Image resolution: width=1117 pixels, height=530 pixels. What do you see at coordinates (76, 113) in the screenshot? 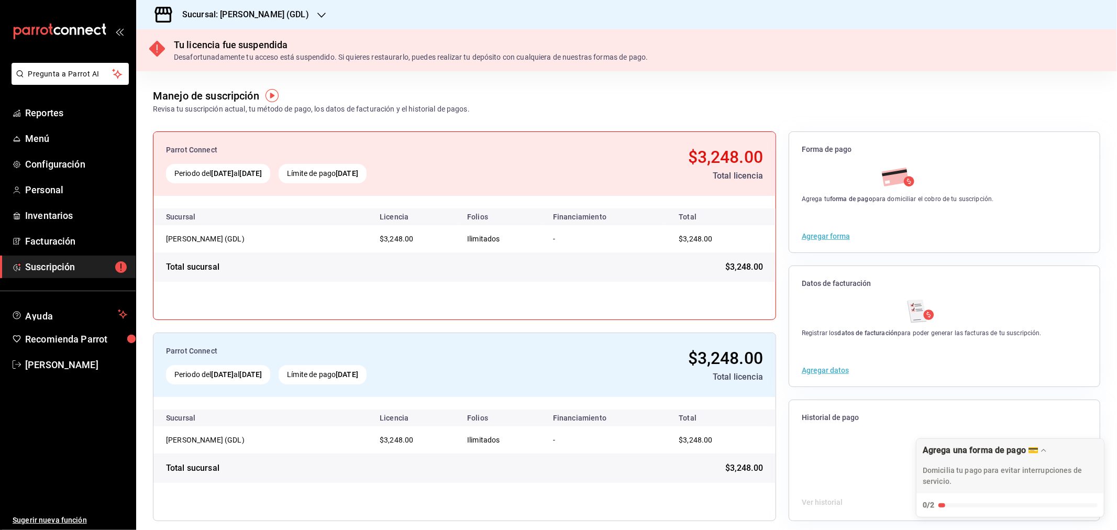
I see `span: Reportes` at bounding box center [76, 113].